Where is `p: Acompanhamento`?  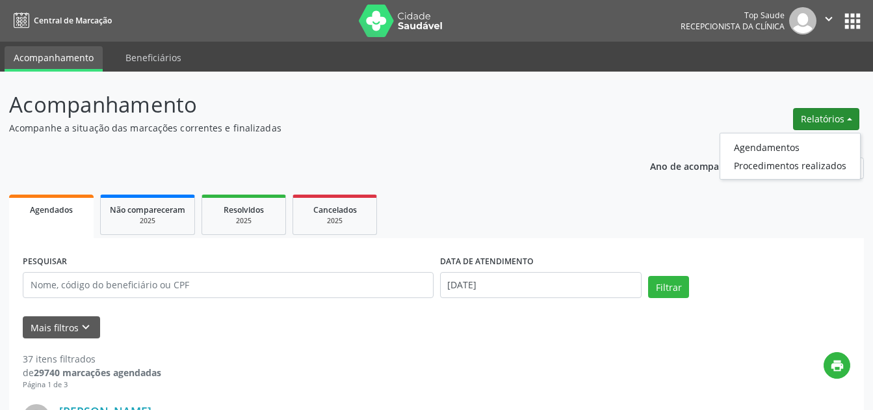
p: Acompanhamento is located at coordinates (308, 105).